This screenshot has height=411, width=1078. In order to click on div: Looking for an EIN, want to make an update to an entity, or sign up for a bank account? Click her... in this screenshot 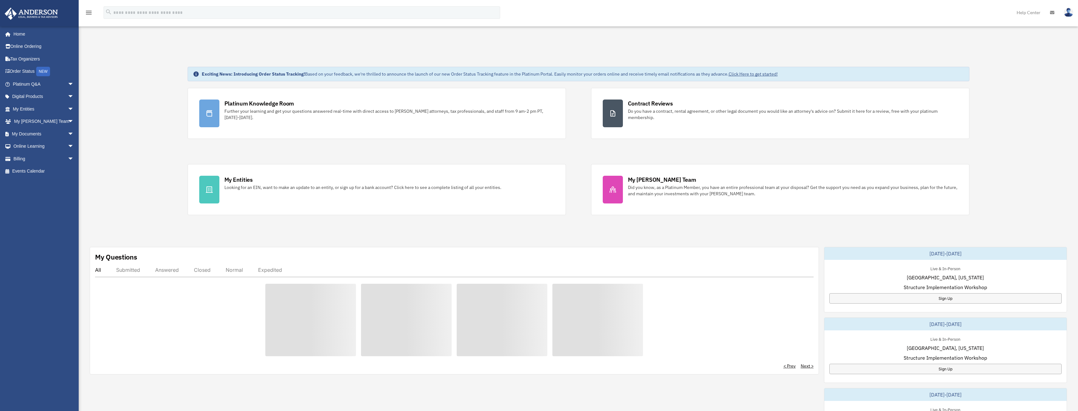, I will do `click(363, 187)`.